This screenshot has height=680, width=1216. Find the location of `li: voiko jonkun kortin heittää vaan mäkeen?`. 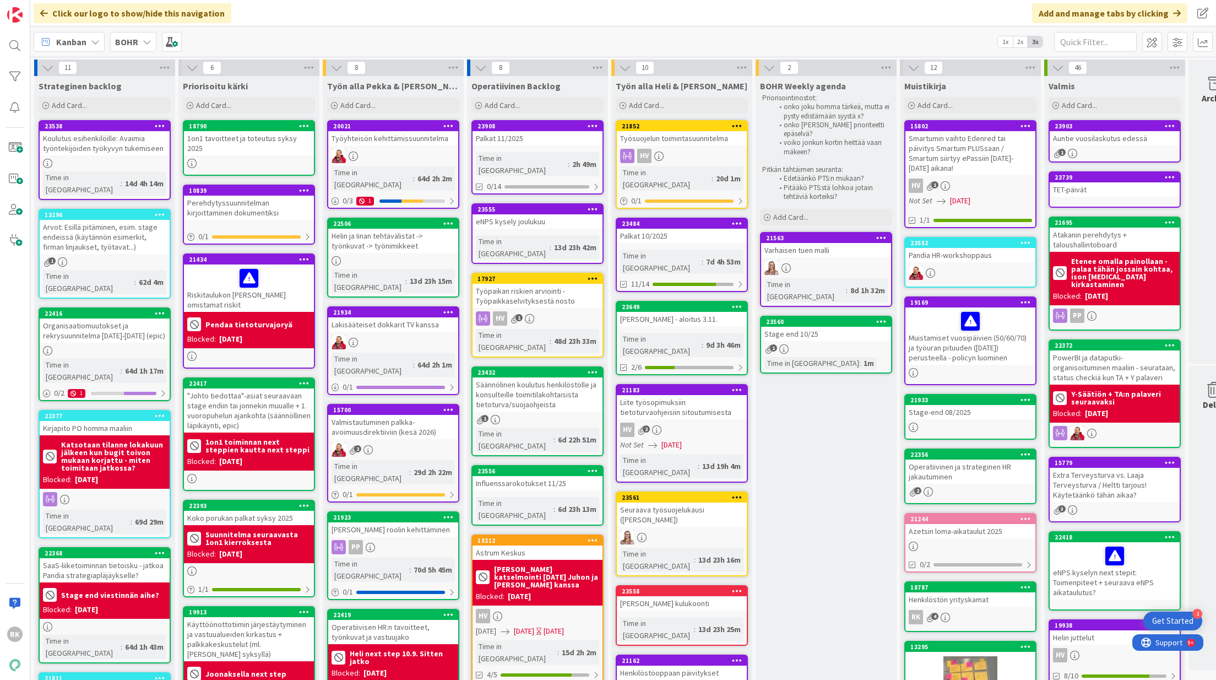

li: voiko jonkun kortin heittää vaan mäkeen? is located at coordinates (832, 147).